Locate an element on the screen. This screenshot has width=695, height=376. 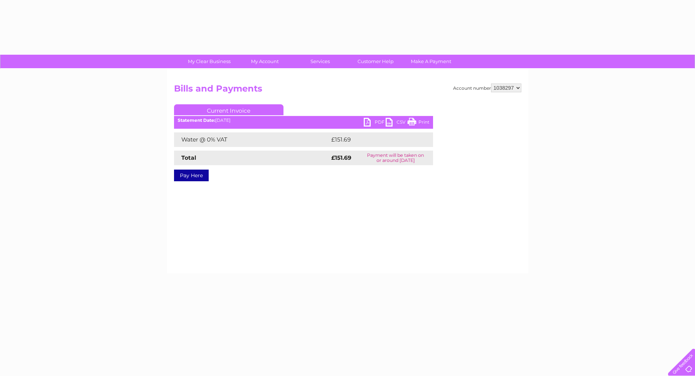
strong: Total is located at coordinates (189, 158).